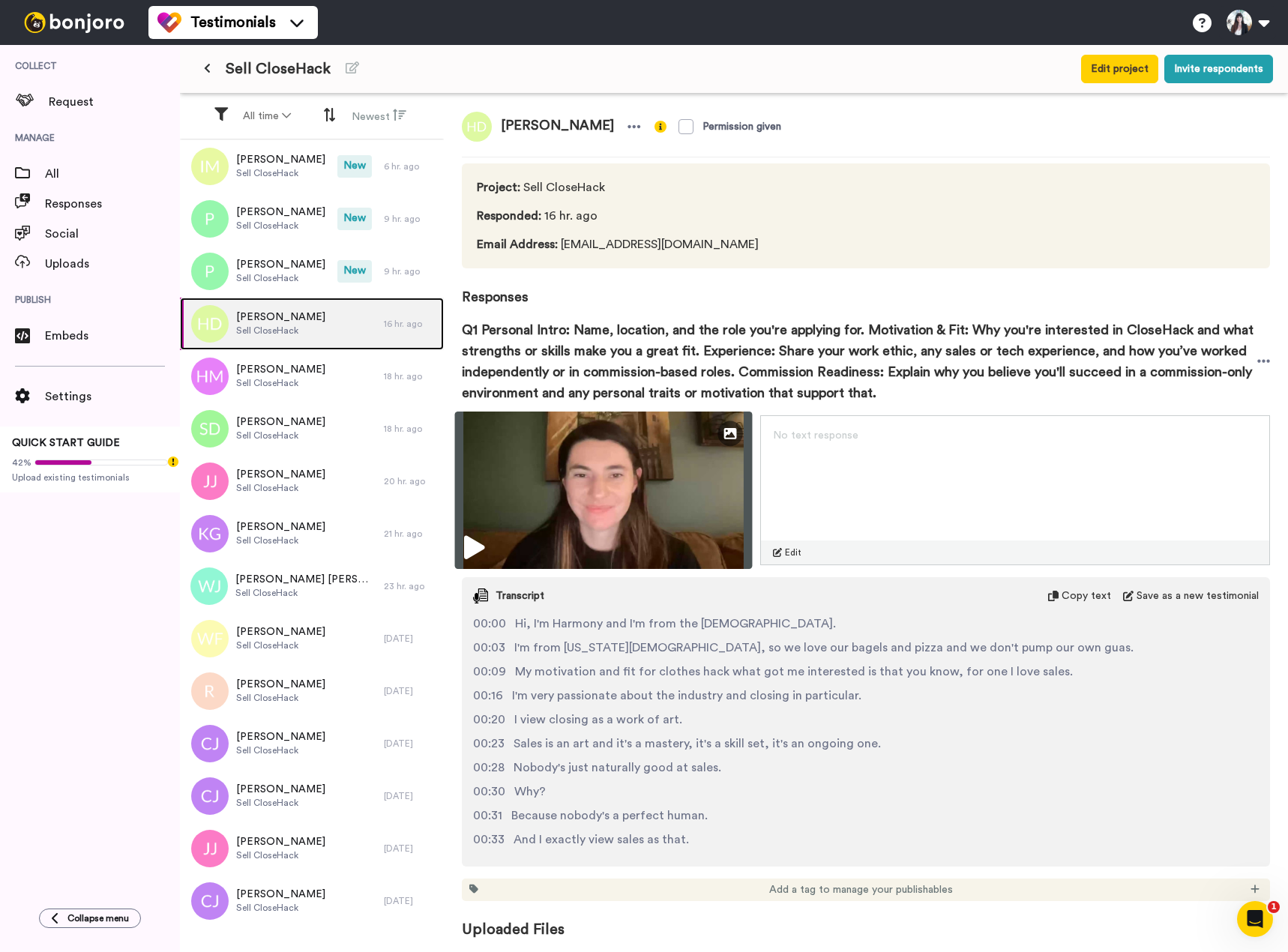 The image size is (1288, 952). Describe the element at coordinates (859, 362) in the screenshot. I see `span: Q1 Personal Intro: Name, location, and the role you're applying for. Motivation & Fit: Why you're...` at that location.